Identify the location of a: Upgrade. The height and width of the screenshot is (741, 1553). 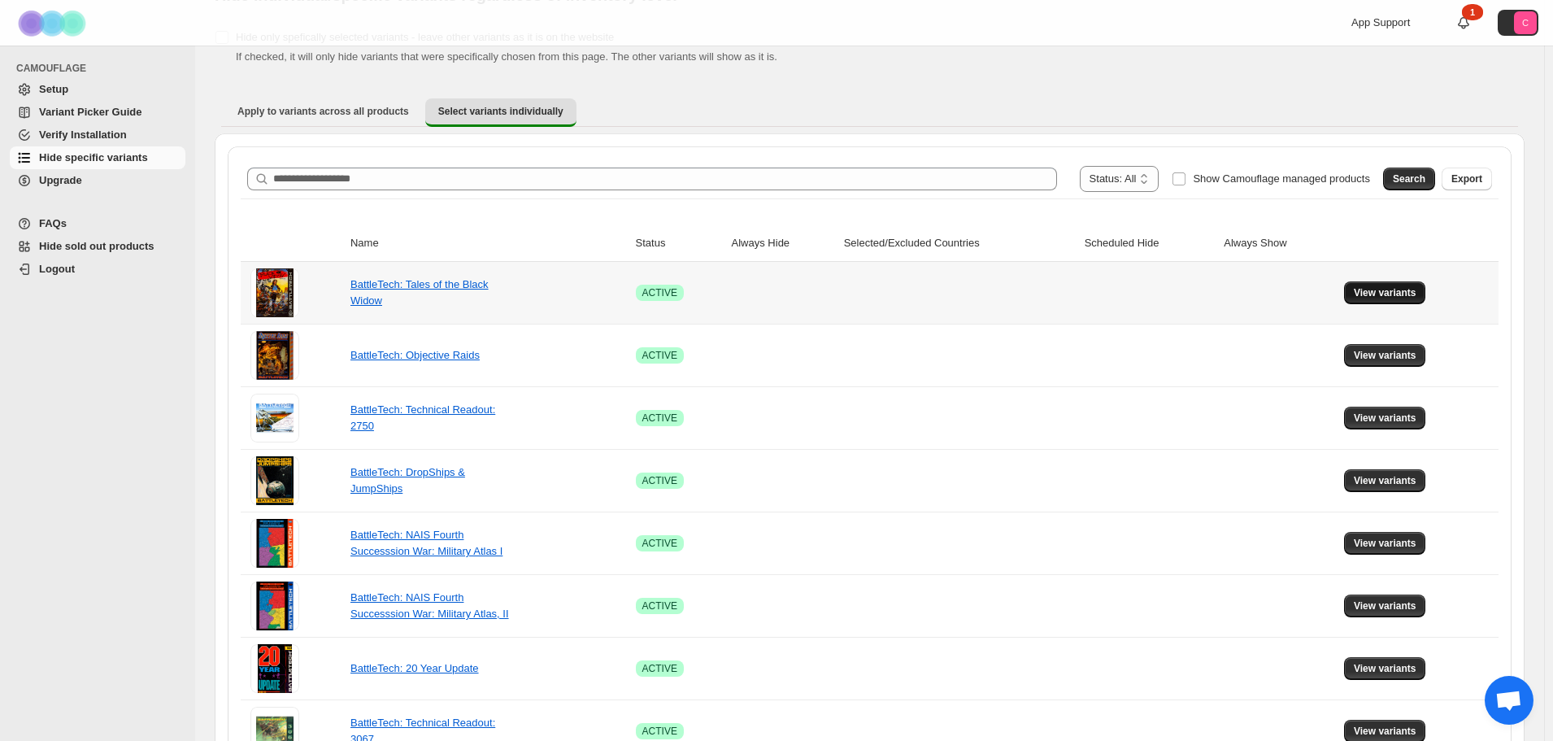
(98, 181).